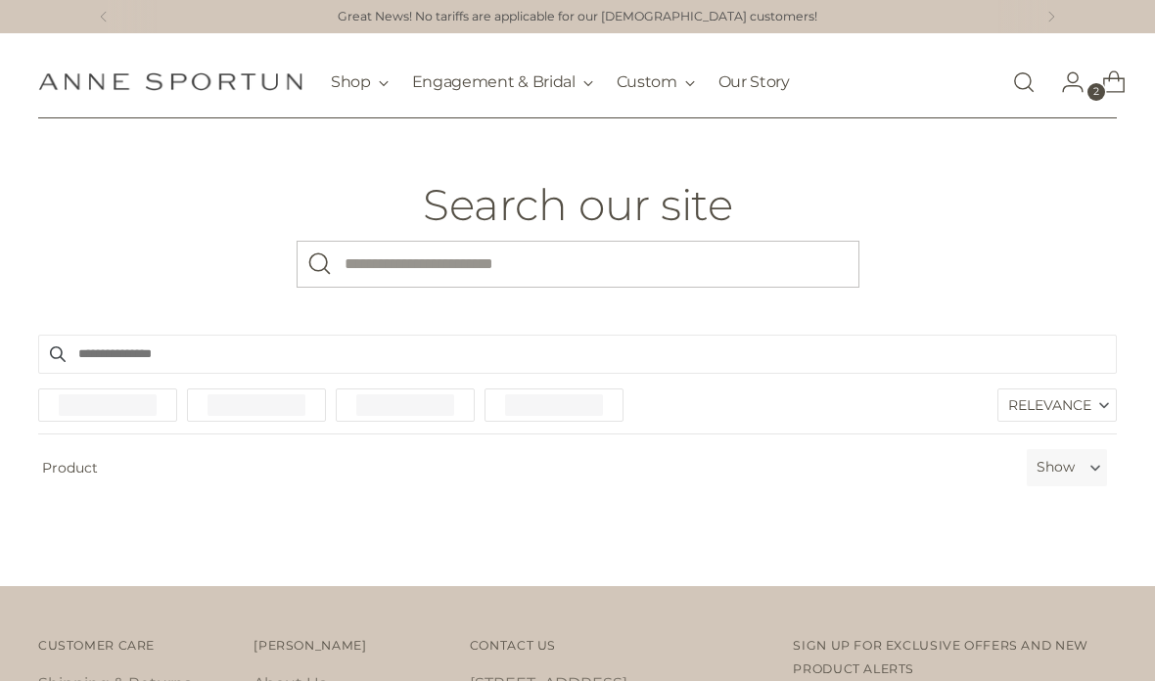 Image resolution: width=1155 pixels, height=681 pixels. What do you see at coordinates (1050, 405) in the screenshot?
I see `span: Relevance` at bounding box center [1050, 405].